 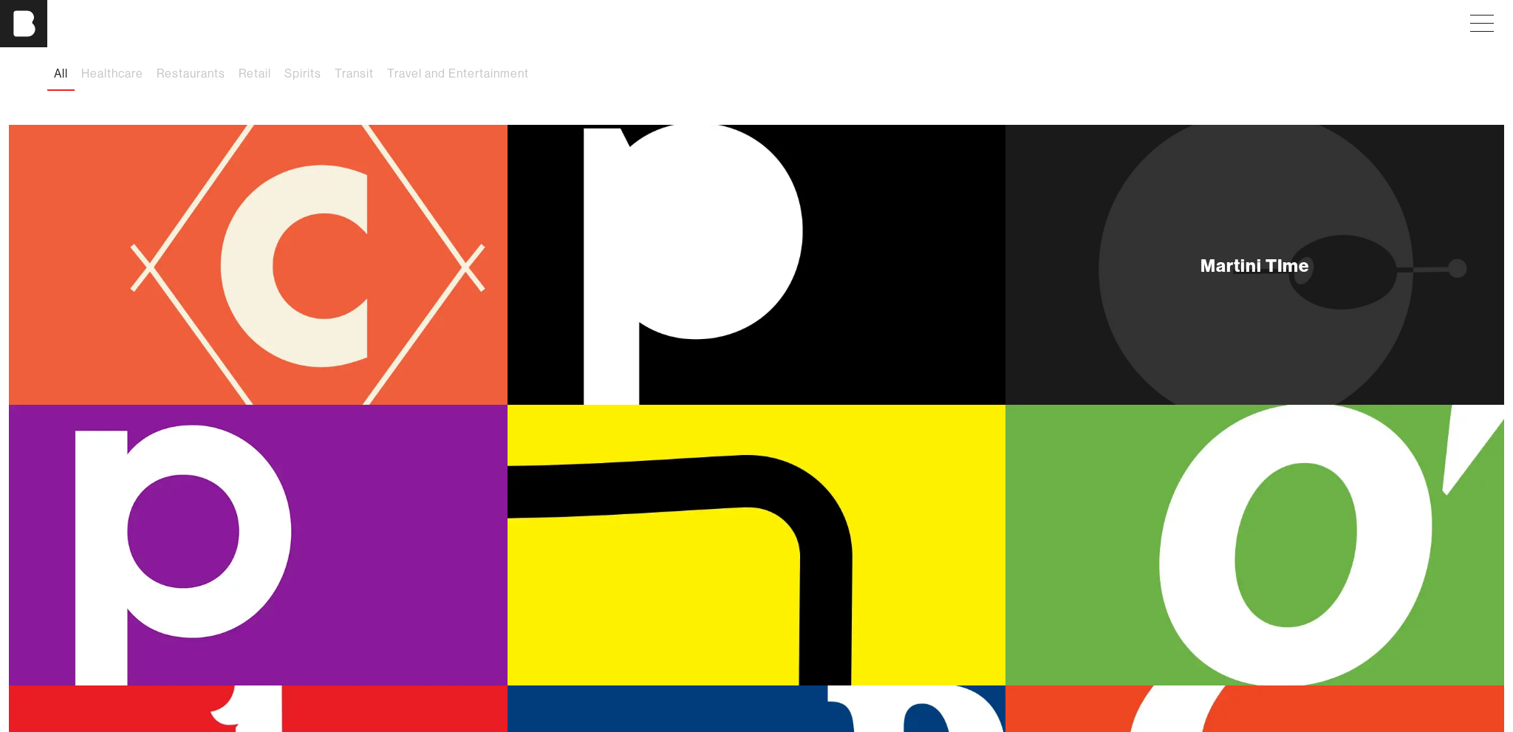 What do you see at coordinates (458, 74) in the screenshot?
I see `button: Travel and Entertainment` at bounding box center [458, 74].